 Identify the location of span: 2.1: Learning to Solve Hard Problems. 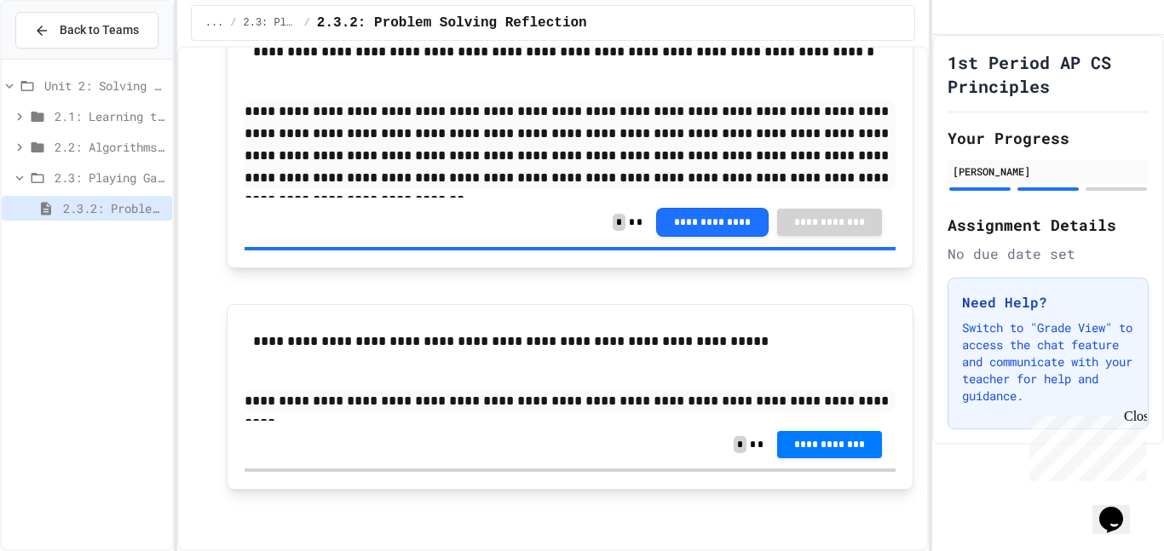
(110, 116).